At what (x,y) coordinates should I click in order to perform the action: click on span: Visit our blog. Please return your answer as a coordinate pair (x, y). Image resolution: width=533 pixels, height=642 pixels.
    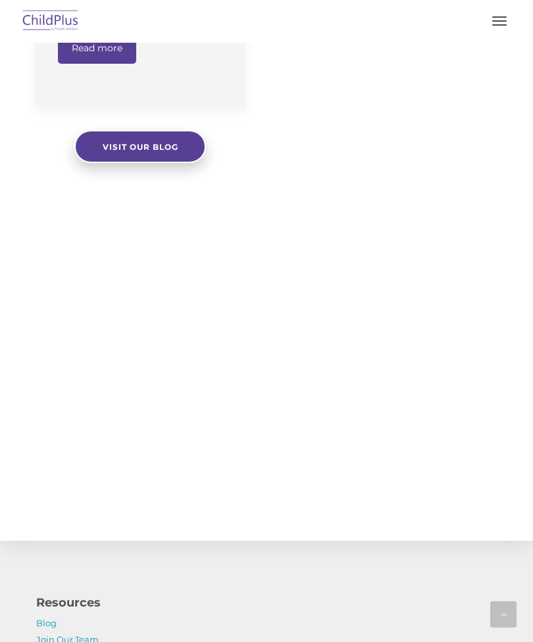
    Looking at the image, I should click on (139, 147).